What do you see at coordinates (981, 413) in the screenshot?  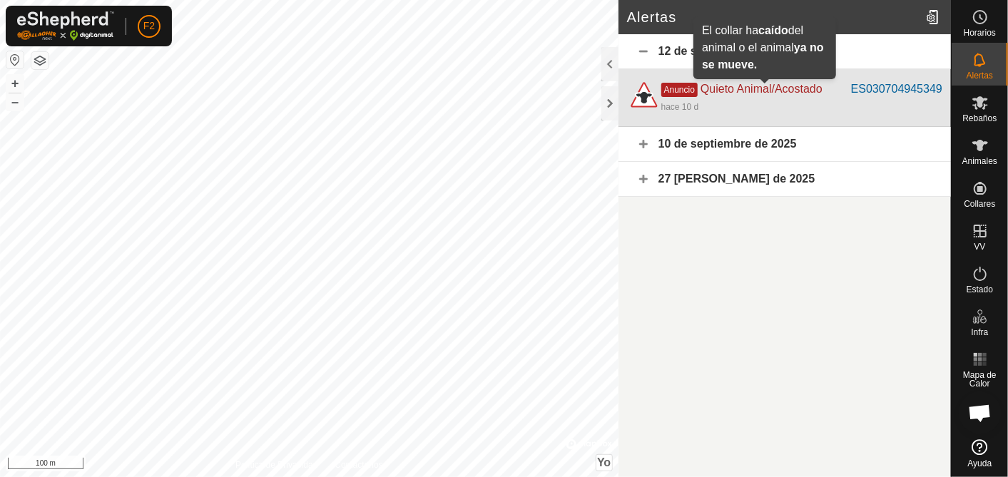 I see `div: Chat abierto` at bounding box center [981, 413].